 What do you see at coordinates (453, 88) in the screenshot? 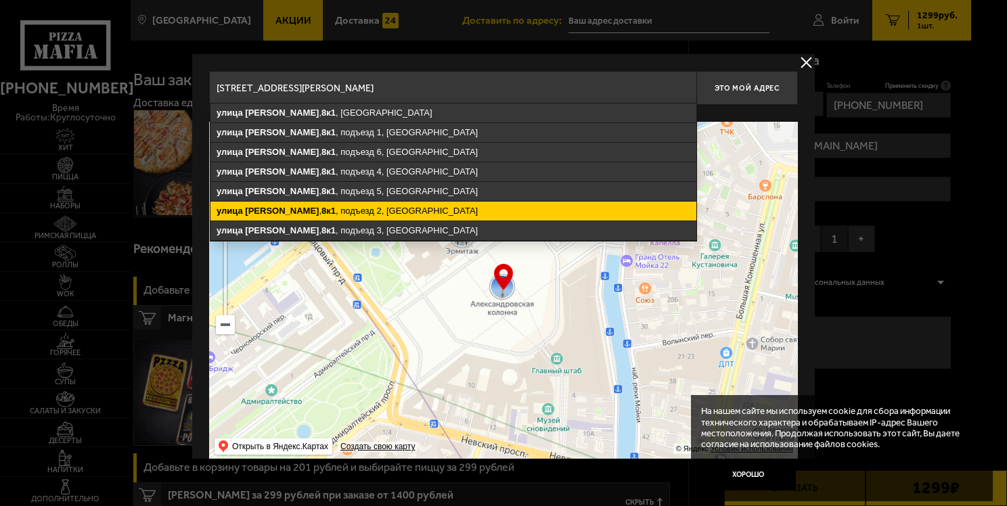
I see `input: Введите адрес доставки` at bounding box center [453, 88].